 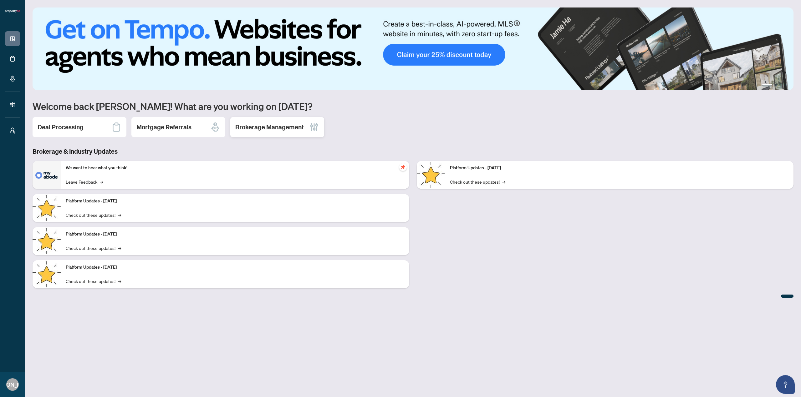 I want to click on button: 4, so click(x=786, y=85).